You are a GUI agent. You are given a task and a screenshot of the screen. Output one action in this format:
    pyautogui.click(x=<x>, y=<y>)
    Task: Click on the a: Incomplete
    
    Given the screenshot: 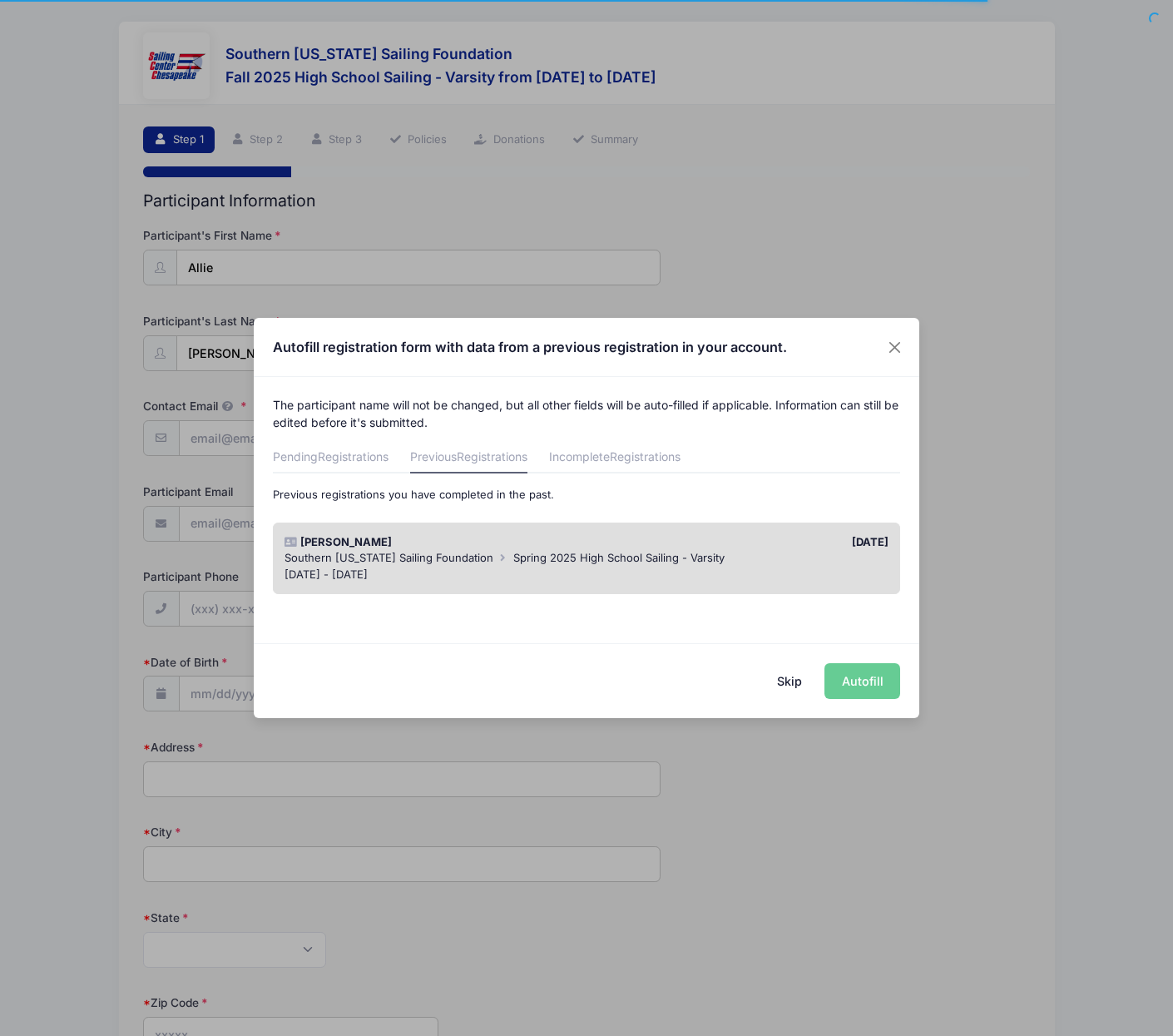 What is the action you would take?
    pyautogui.click(x=615, y=459)
    